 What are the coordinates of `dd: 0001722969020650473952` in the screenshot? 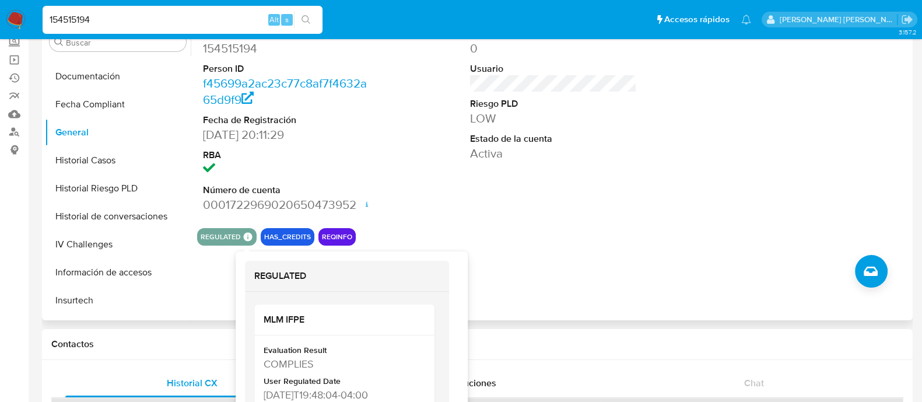 It's located at (286, 205).